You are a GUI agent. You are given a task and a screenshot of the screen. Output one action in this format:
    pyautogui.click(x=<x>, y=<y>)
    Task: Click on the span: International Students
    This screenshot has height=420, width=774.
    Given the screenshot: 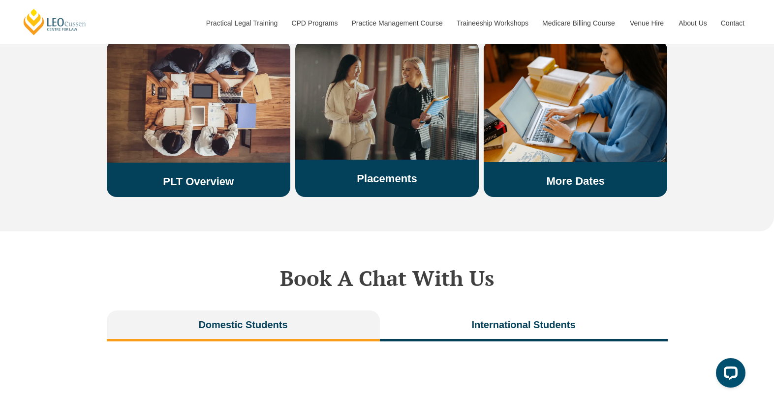 What is the action you would take?
    pyautogui.click(x=523, y=325)
    